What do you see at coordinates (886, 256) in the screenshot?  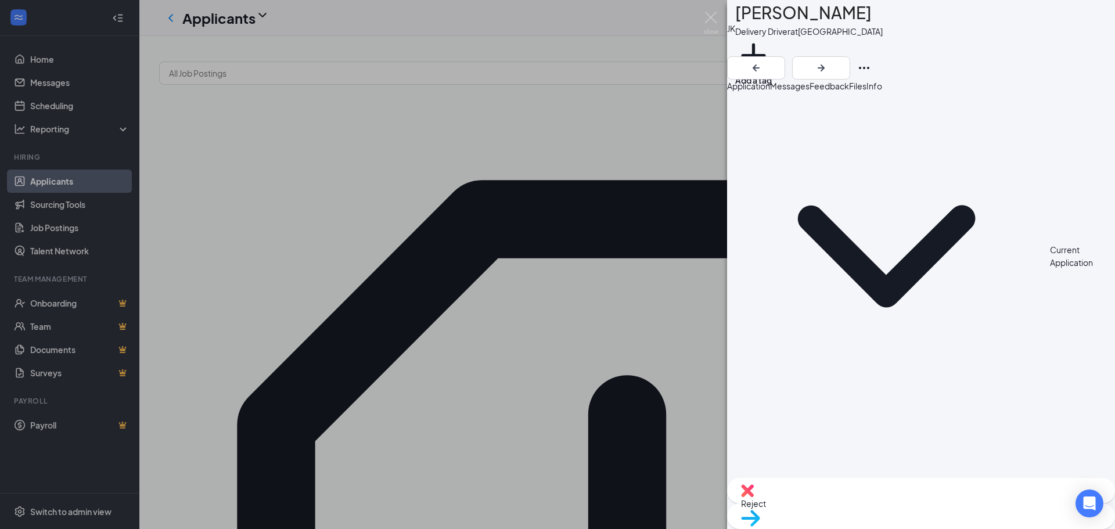 I see `svg: ChevronDown` at bounding box center [886, 256].